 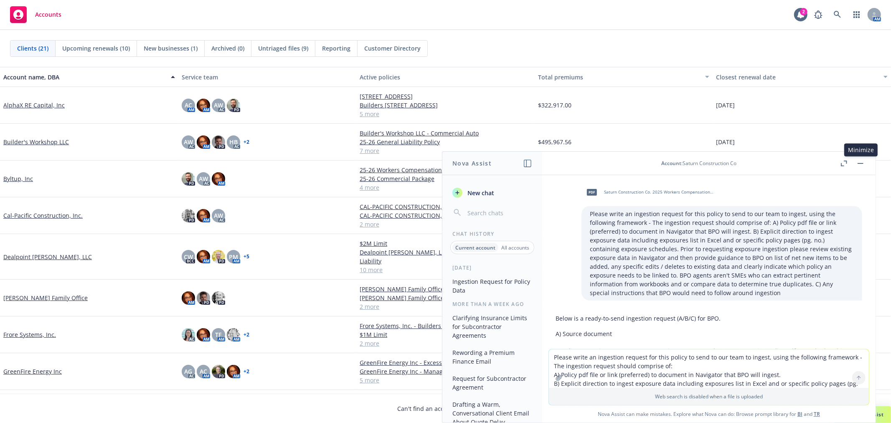 I want to click on span: TF, so click(x=218, y=334).